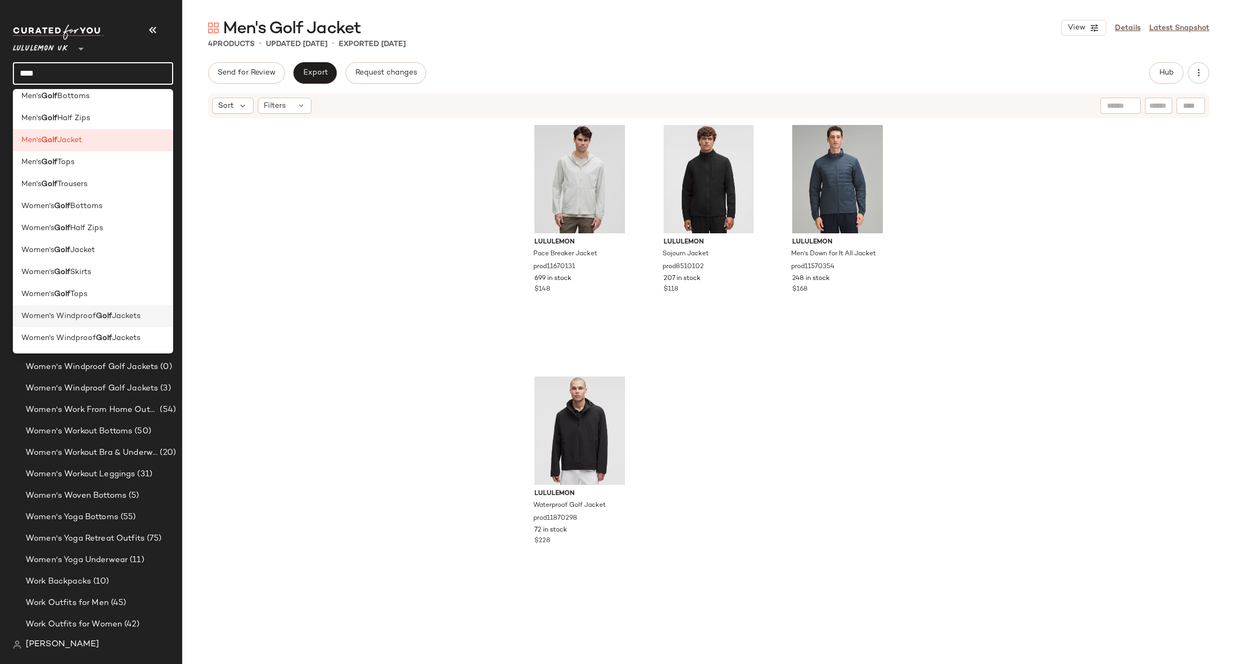 The width and height of the screenshot is (1235, 664). What do you see at coordinates (77, 560) in the screenshot?
I see `span: Women's Yoga Underwear` at bounding box center [77, 560].